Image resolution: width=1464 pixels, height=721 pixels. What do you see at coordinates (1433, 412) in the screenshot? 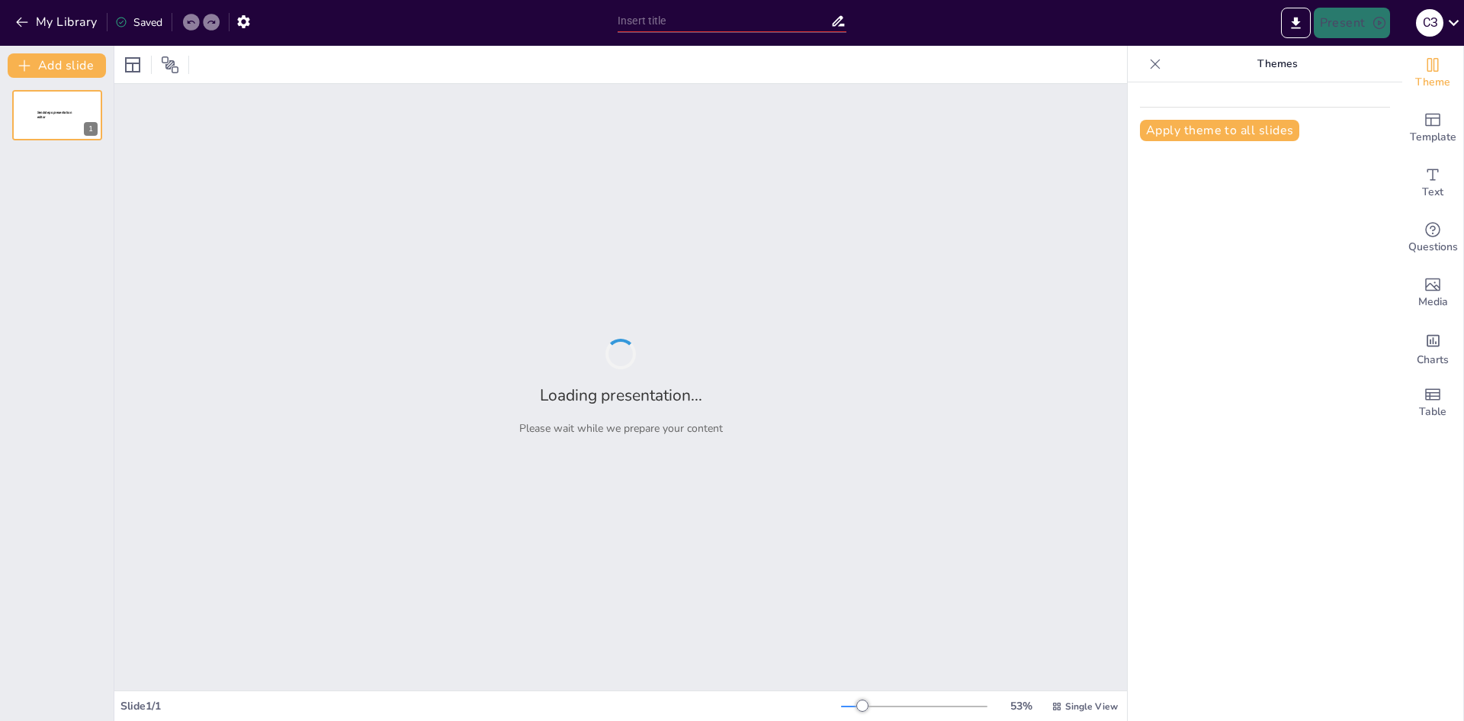
I see `span: Table` at bounding box center [1433, 412].